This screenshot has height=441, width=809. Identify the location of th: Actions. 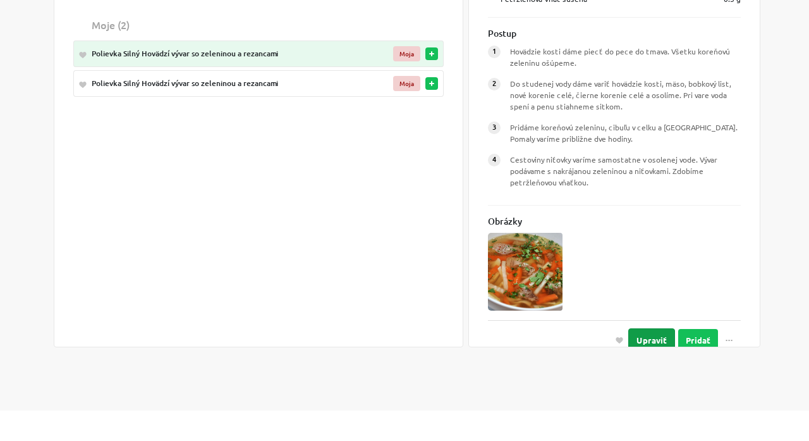
(434, 25).